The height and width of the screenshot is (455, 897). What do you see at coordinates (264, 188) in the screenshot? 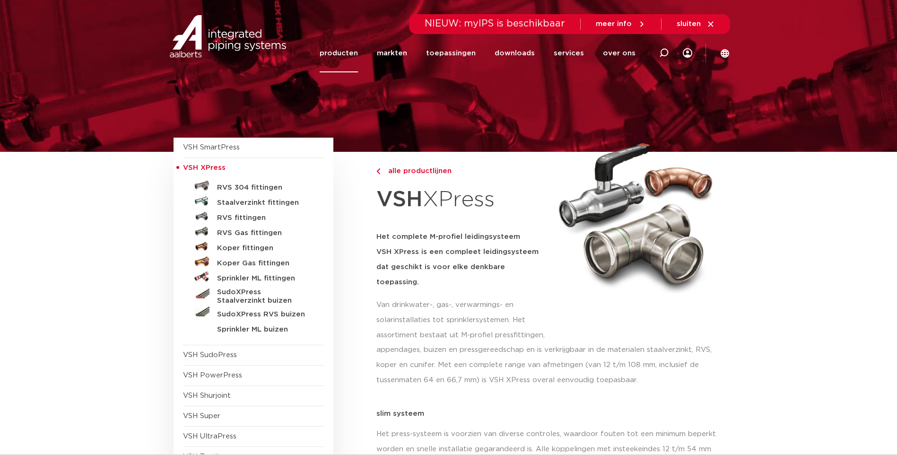
I see `h5: RVS 304 fittingen` at bounding box center [264, 188].